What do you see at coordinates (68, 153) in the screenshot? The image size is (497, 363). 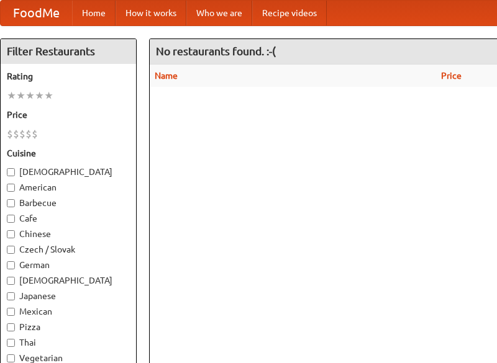 I see `h5: Cuisine` at bounding box center [68, 153].